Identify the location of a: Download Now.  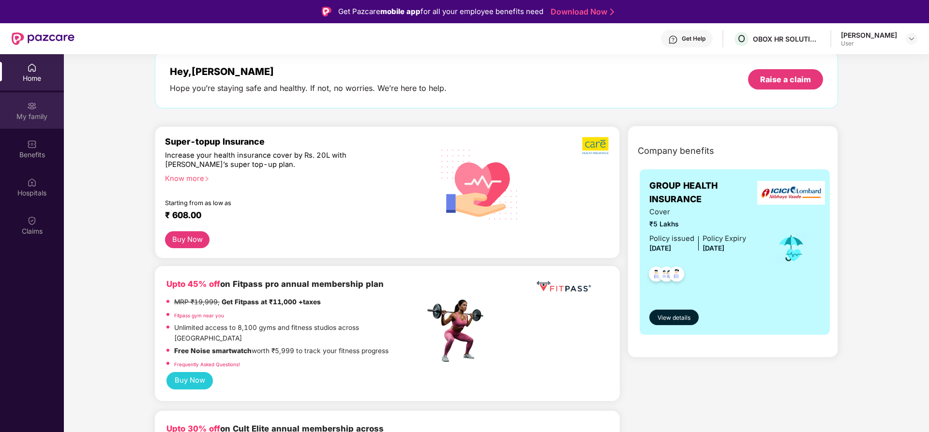
(581, 12).